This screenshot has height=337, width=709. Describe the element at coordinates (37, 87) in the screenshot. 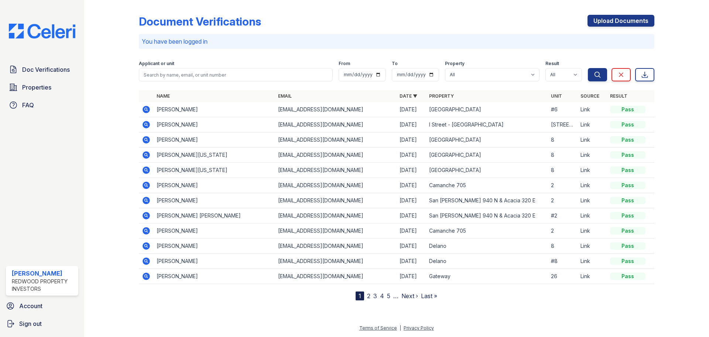

I see `span: Properties` at that location.